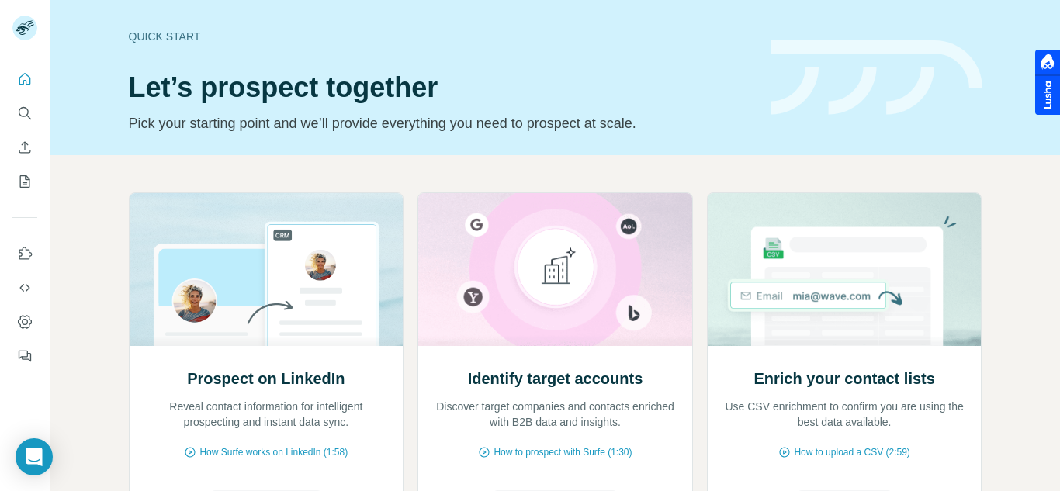 The image size is (1060, 491). What do you see at coordinates (25, 356) in the screenshot?
I see `button: Feedback` at bounding box center [25, 356].